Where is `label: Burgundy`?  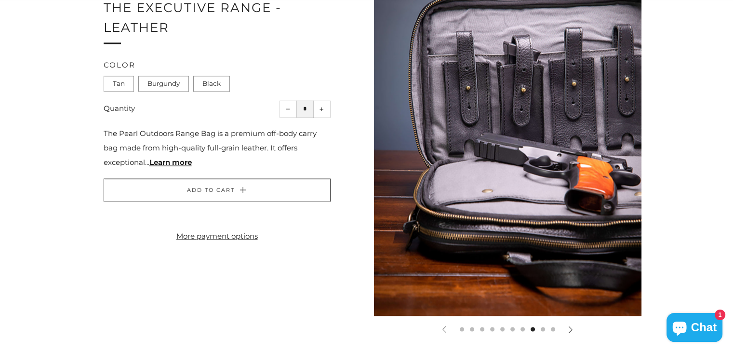
label: Burgundy is located at coordinates (163, 84).